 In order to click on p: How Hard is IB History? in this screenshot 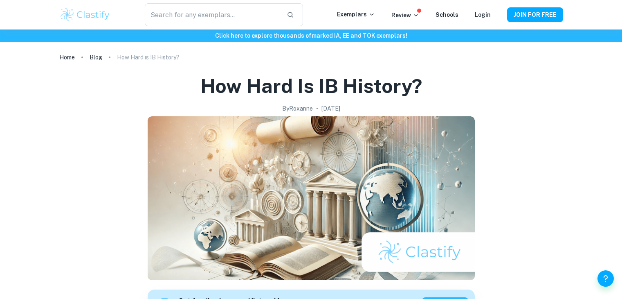, I will do `click(148, 57)`.